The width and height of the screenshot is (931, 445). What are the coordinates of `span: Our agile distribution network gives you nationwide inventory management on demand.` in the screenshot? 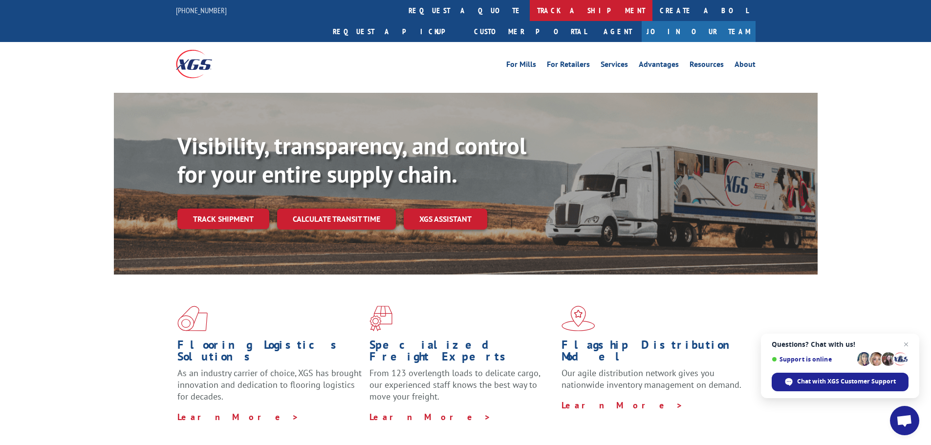 It's located at (651, 379).